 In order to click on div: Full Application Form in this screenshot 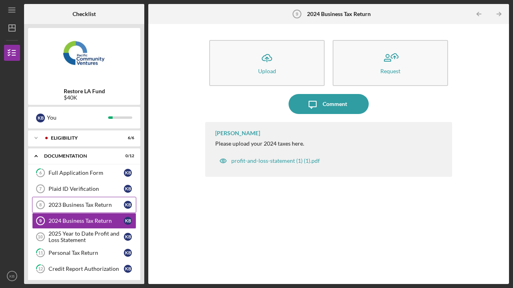, I will do `click(86, 173)`.